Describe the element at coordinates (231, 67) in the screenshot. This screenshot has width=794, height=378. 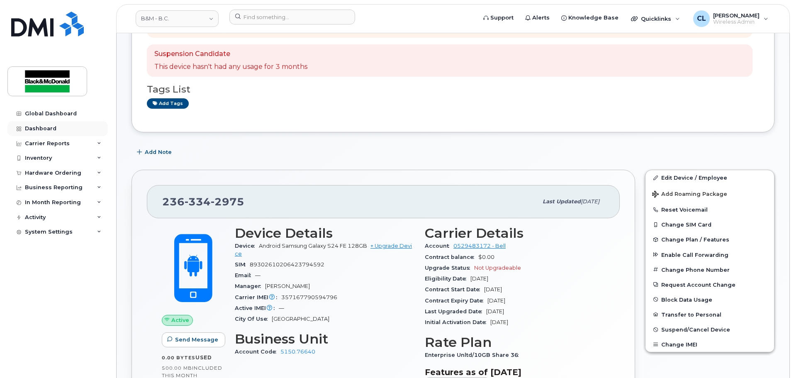
I see `p: This device hasn't had any usage for 3 months` at that location.